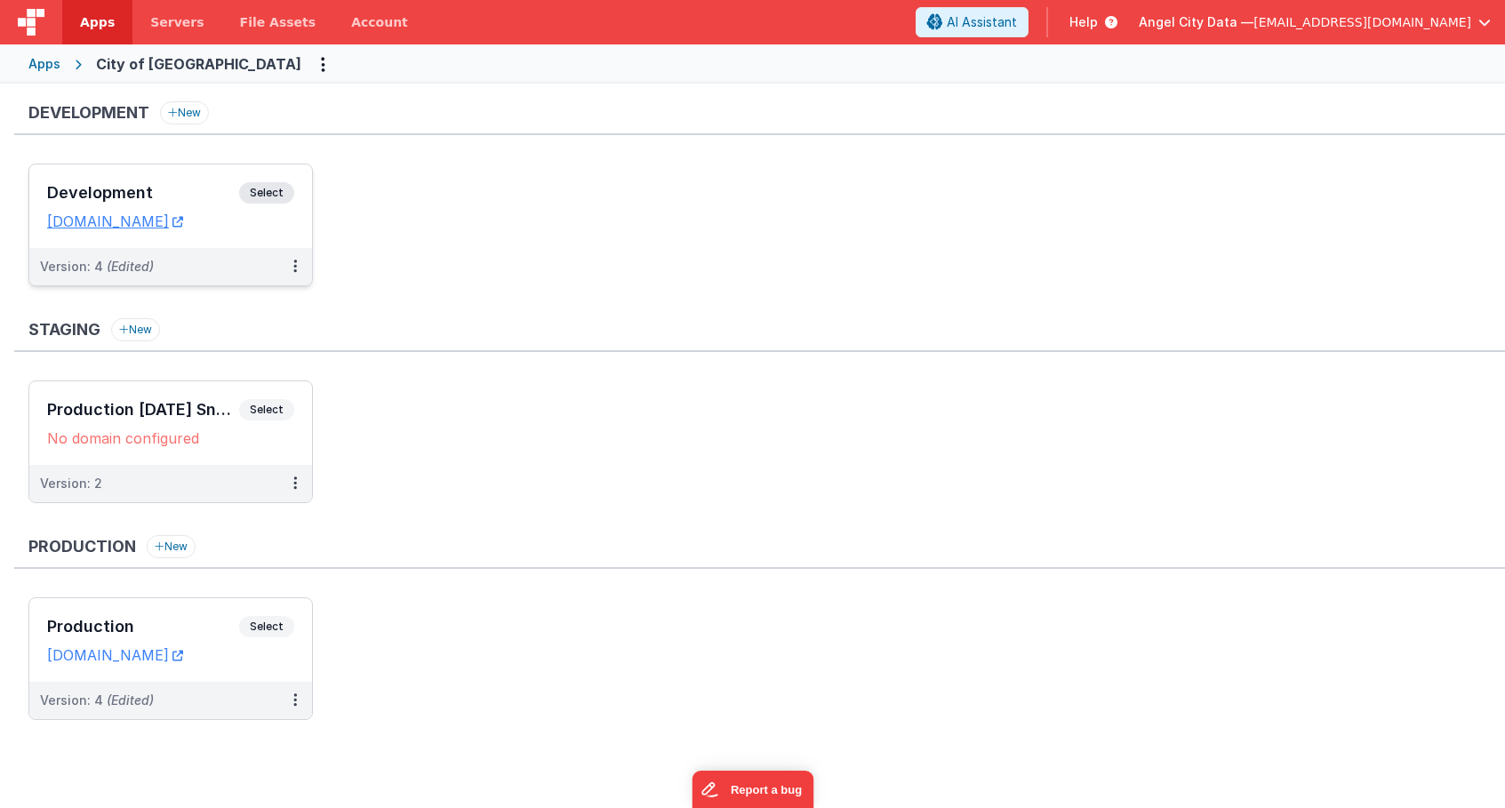 The height and width of the screenshot is (808, 1505). Describe the element at coordinates (171, 438) in the screenshot. I see `div: No domain configured` at that location.